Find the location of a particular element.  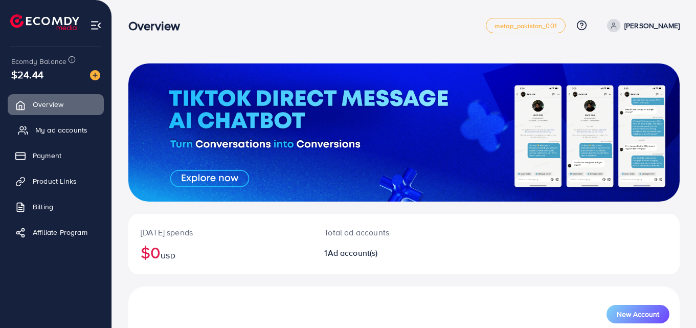

h3: Overview is located at coordinates (158, 26).